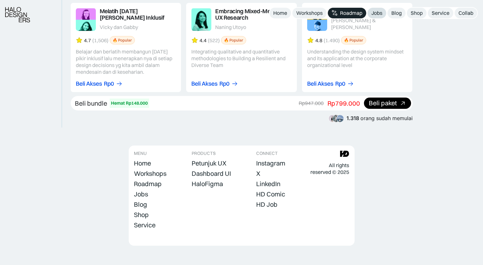 The image size is (483, 265). What do you see at coordinates (271, 194) in the screenshot?
I see `div: HD Comic` at bounding box center [271, 194].